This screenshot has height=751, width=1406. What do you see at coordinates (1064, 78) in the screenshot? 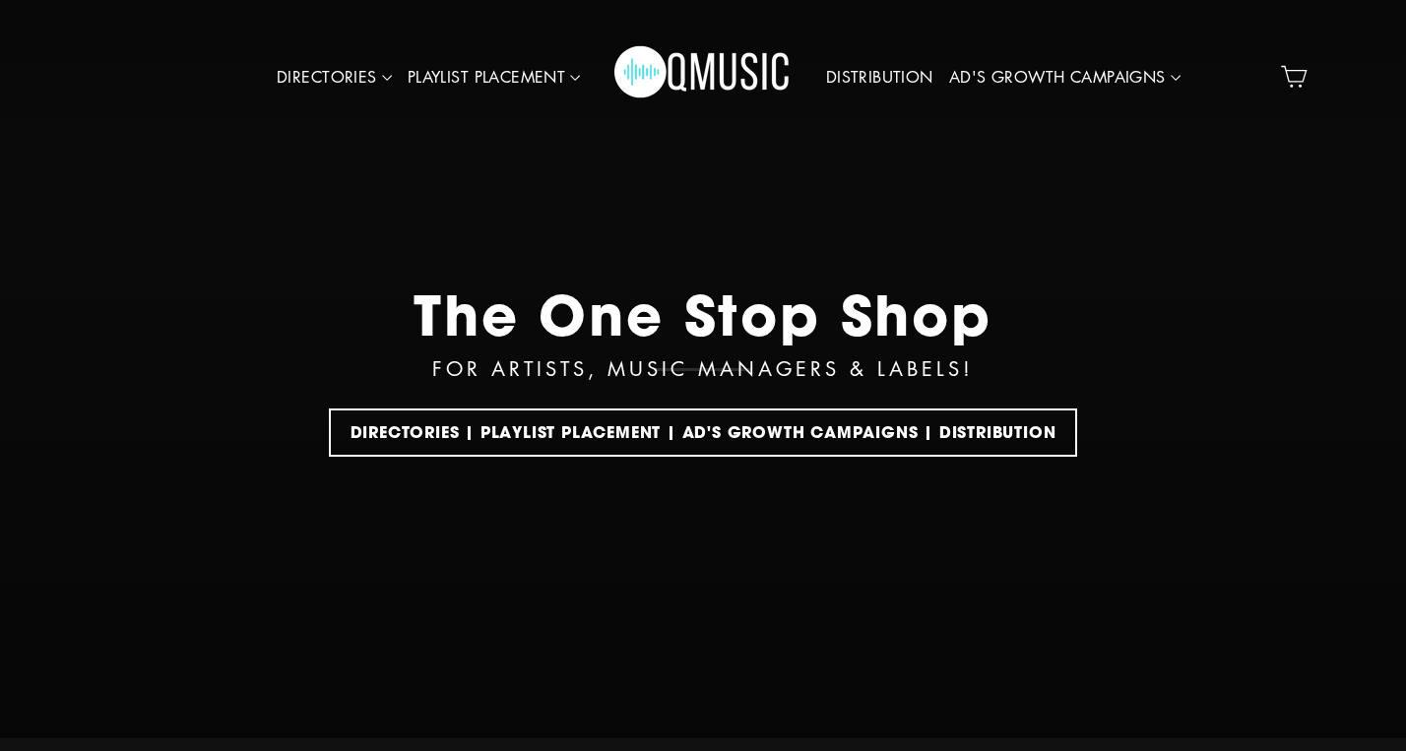
I see `a: AD'S GROWTH CAMPAIGNS` at bounding box center [1064, 78].